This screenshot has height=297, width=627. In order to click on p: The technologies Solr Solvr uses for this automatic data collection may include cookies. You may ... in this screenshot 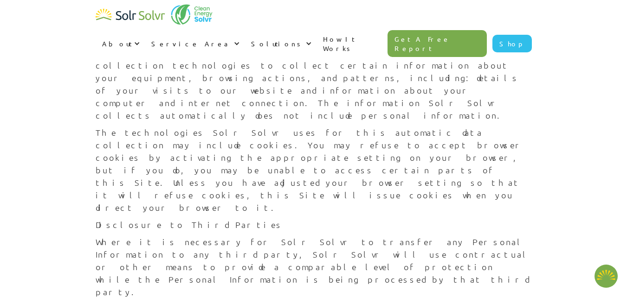, I will do `click(314, 170)`.